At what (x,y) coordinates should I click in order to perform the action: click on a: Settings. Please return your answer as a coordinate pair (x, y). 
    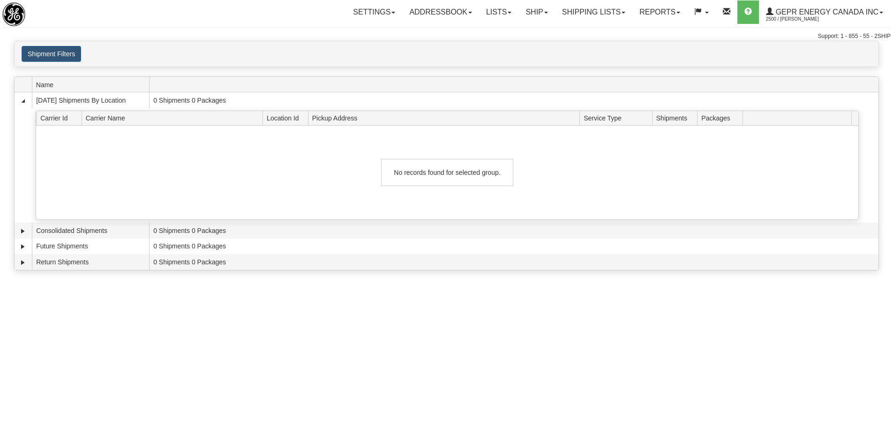
    Looking at the image, I should click on (374, 12).